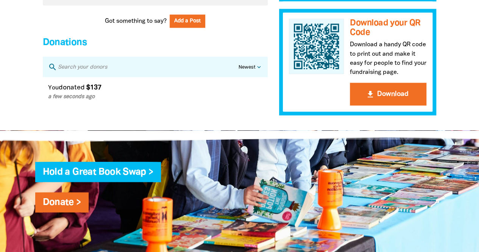  Describe the element at coordinates (65, 42) in the screenshot. I see `span: Donations` at that location.